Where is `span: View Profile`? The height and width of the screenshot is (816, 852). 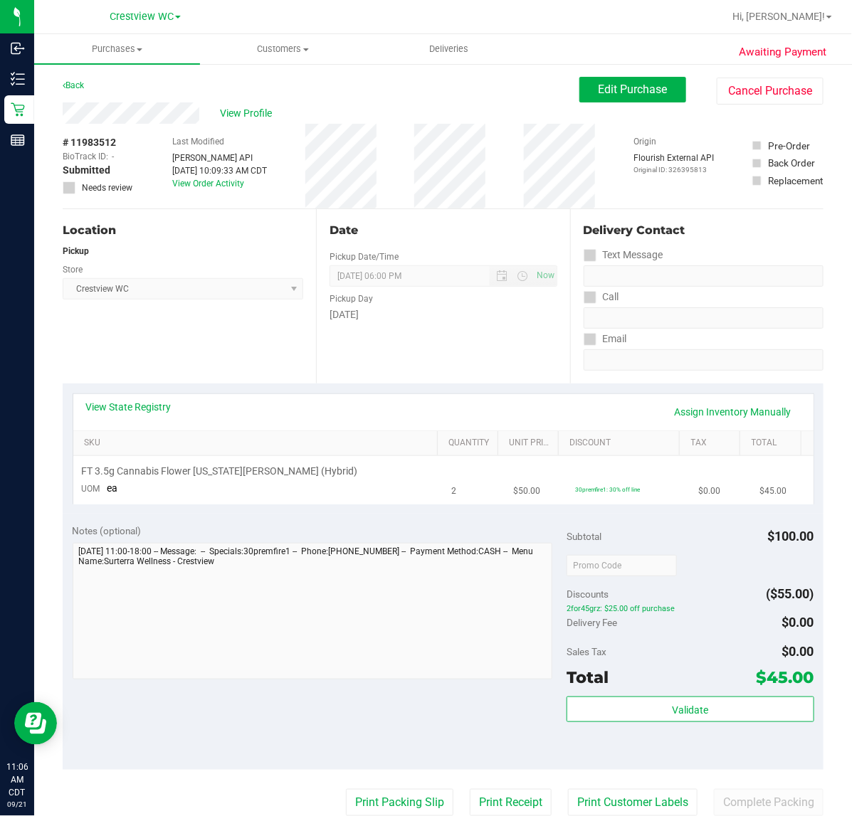
span: View Profile is located at coordinates (249, 113).